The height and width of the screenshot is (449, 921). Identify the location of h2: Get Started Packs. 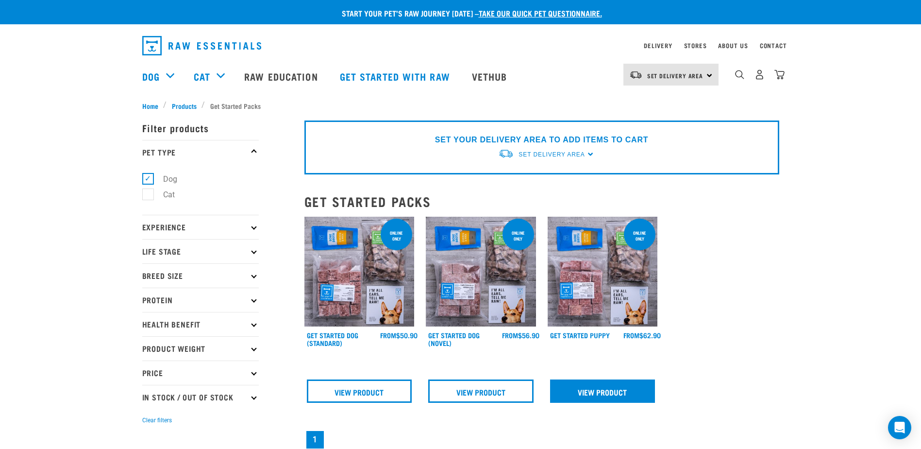
(542, 201).